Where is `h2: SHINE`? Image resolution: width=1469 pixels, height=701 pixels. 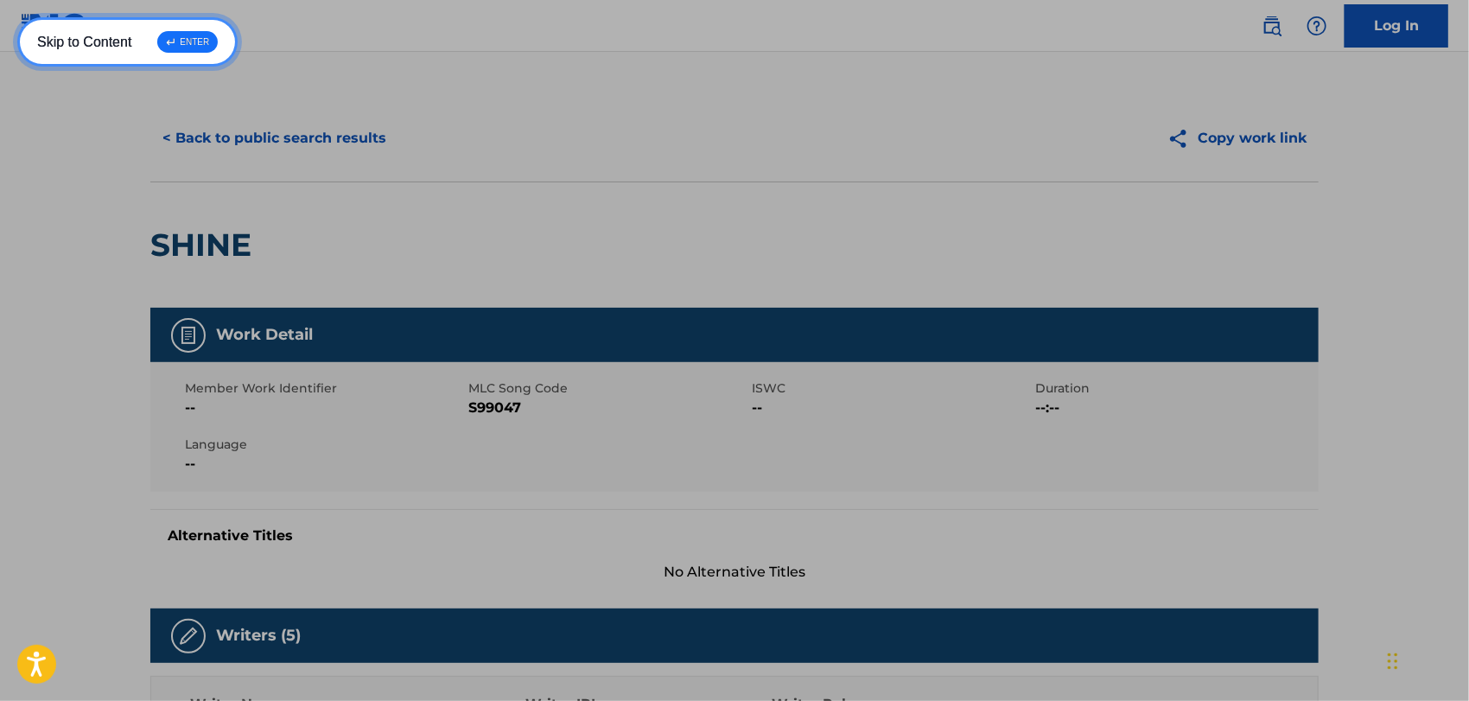 h2: SHINE is located at coordinates (205, 244).